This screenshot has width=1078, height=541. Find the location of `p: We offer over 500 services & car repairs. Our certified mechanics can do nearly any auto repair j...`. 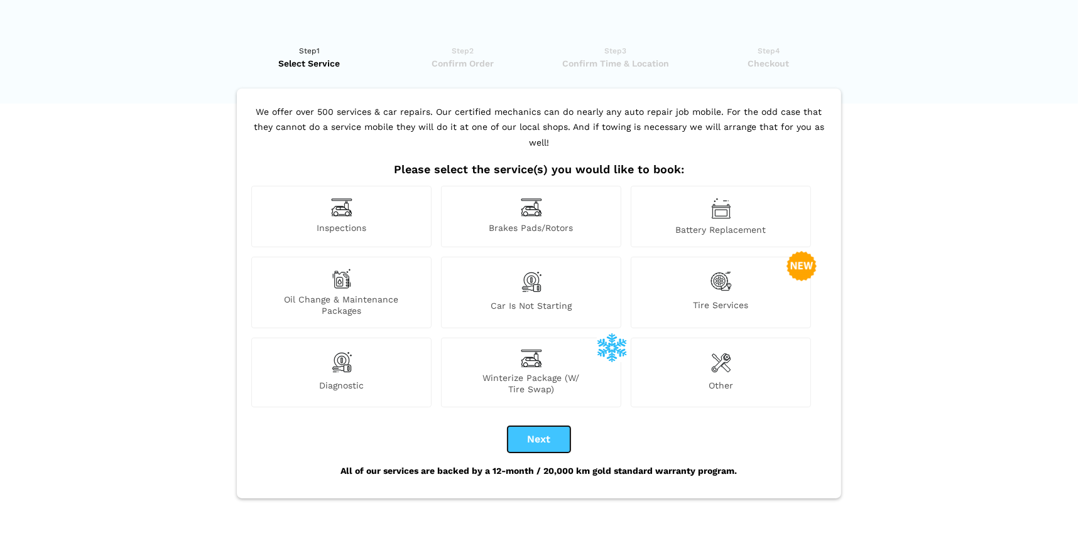

p: We offer over 500 services & car repairs. Our certified mechanics can do nearly any auto repair j... is located at coordinates (539, 134).